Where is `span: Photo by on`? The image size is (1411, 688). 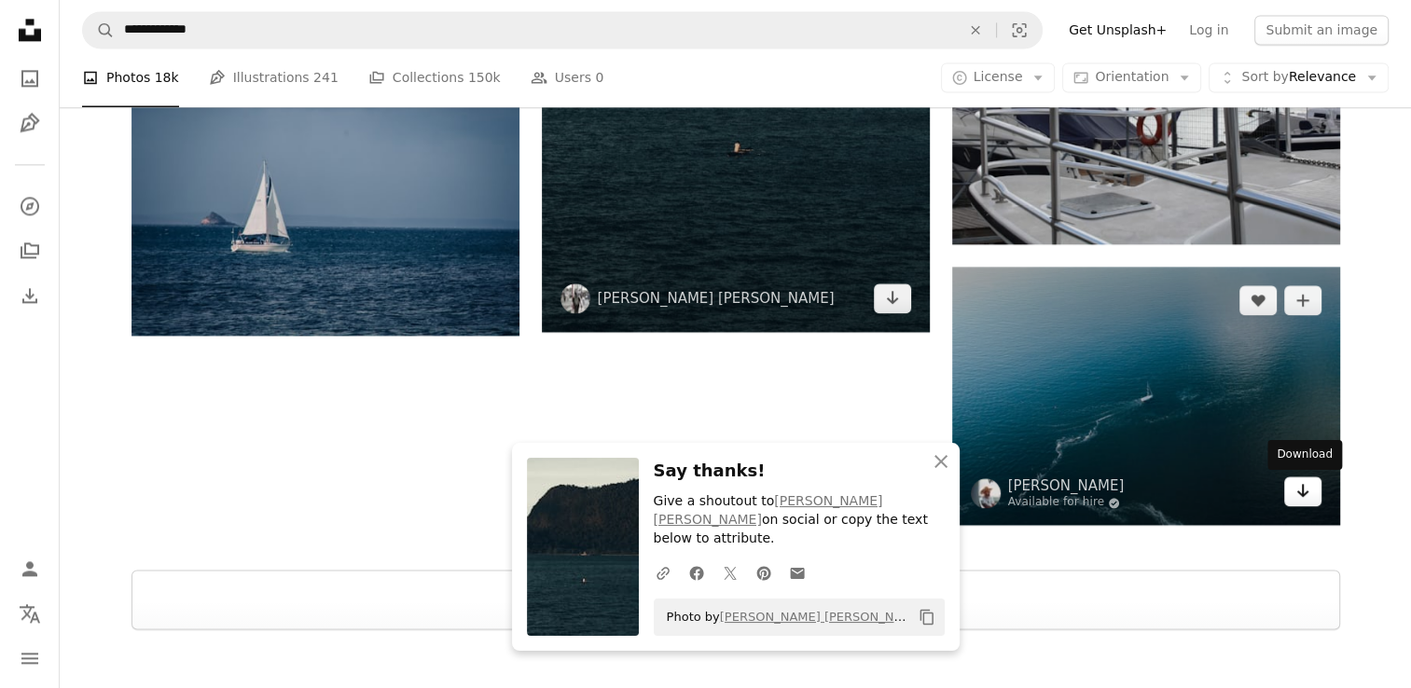
span: Photo by on is located at coordinates (784, 617).